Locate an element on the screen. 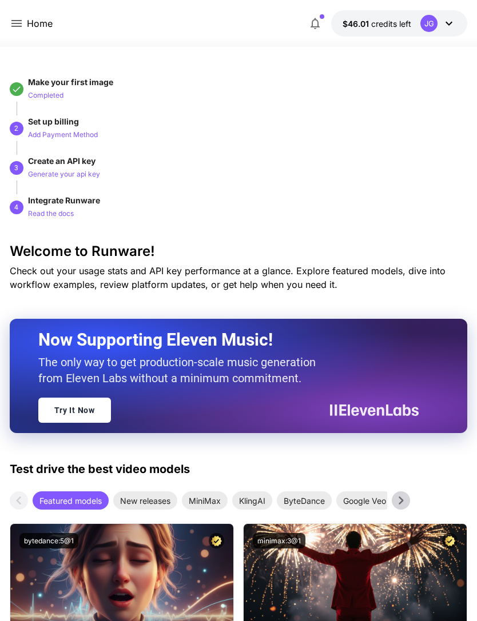  h3: Welcome to Runware! is located at coordinates (238, 252).